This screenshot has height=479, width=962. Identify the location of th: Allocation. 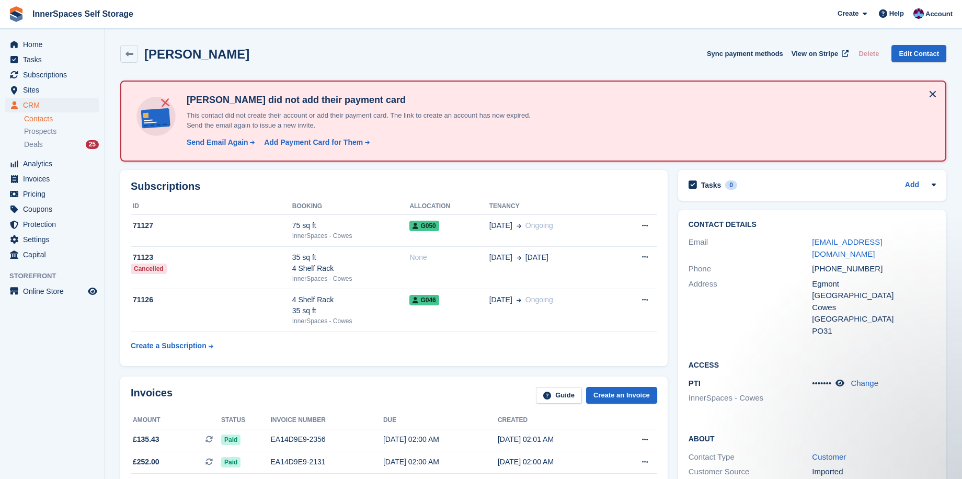
(449, 206).